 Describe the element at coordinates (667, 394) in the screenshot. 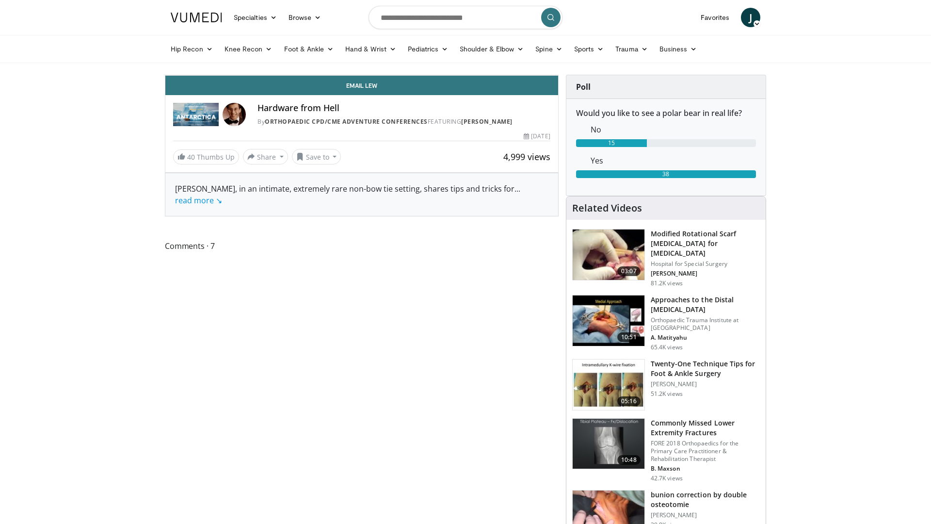

I see `p: 51.2K views` at that location.